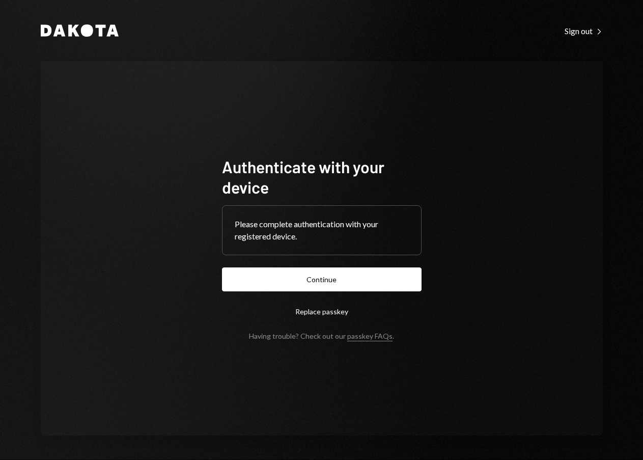 The height and width of the screenshot is (460, 643). Describe the element at coordinates (322, 177) in the screenshot. I see `h1: Authenticate with your device` at that location.